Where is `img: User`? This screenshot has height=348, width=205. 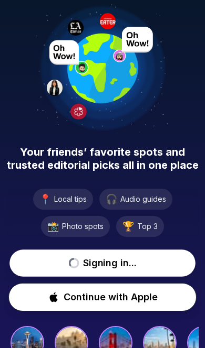
img: User is located at coordinates (55, 88).